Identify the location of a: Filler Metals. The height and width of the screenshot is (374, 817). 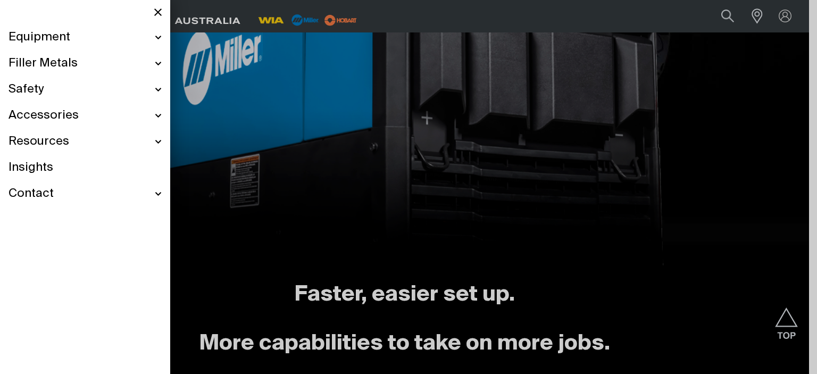
(85, 63).